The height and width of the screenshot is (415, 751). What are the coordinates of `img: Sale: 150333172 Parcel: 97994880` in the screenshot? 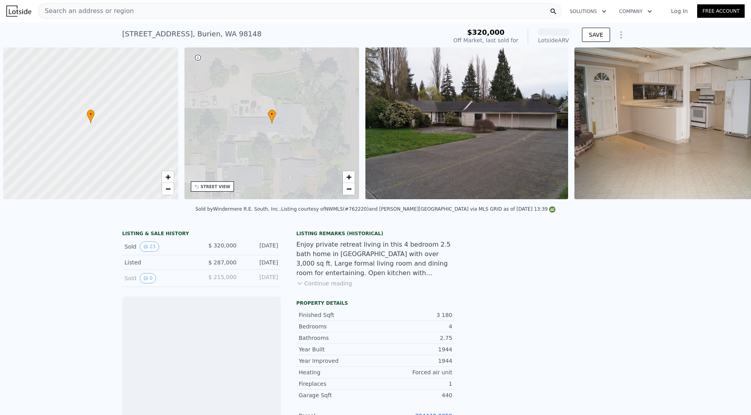 It's located at (466, 123).